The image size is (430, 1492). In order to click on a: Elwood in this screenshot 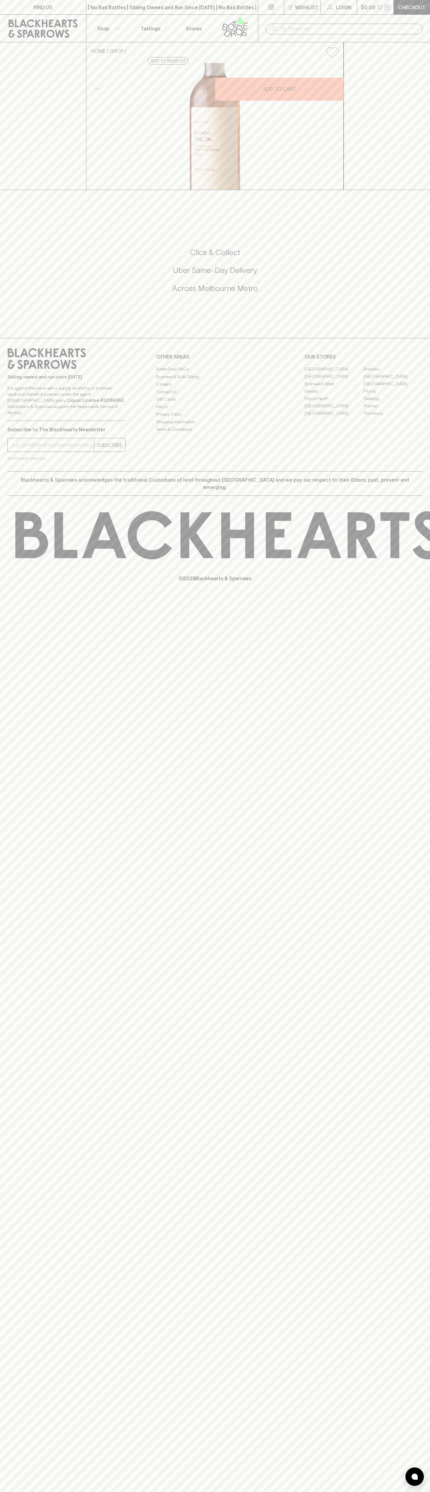, I will do `click(334, 391)`.